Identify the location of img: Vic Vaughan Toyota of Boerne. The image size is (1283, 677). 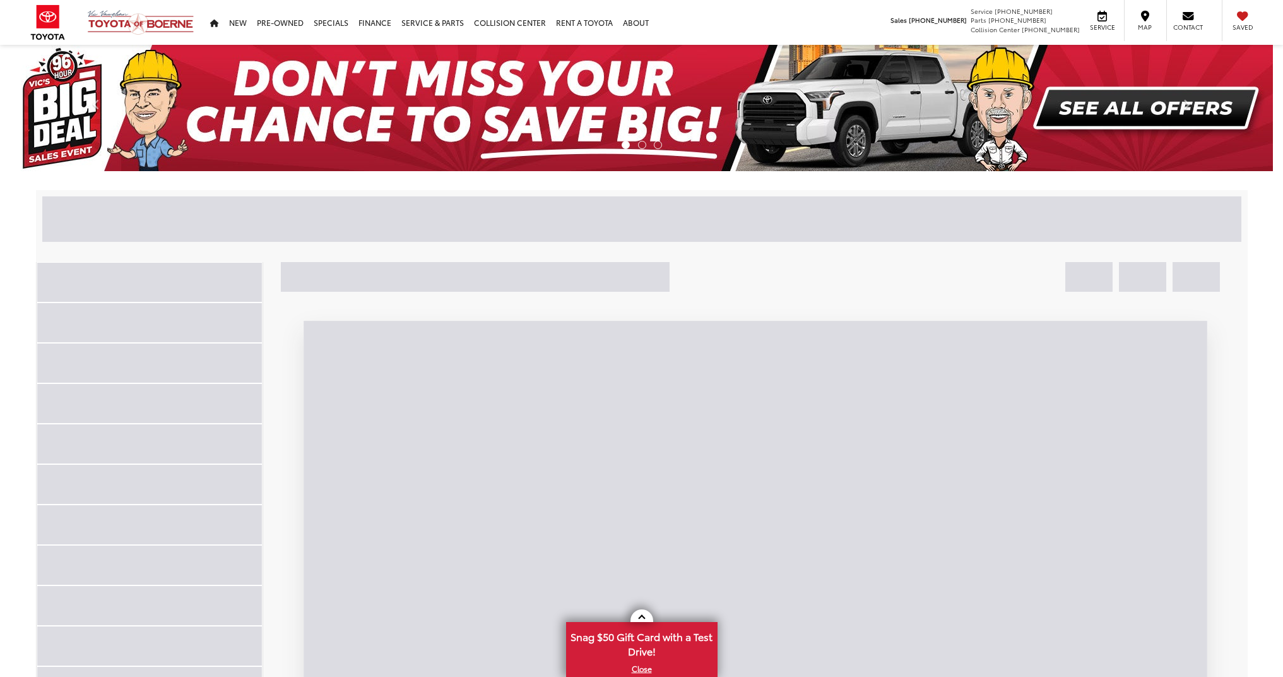
(141, 22).